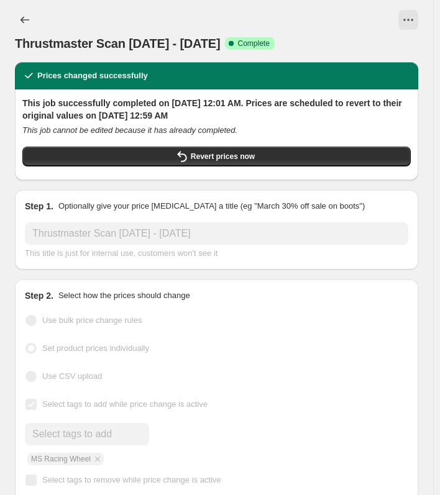  I want to click on input: Select tags to add, so click(87, 434).